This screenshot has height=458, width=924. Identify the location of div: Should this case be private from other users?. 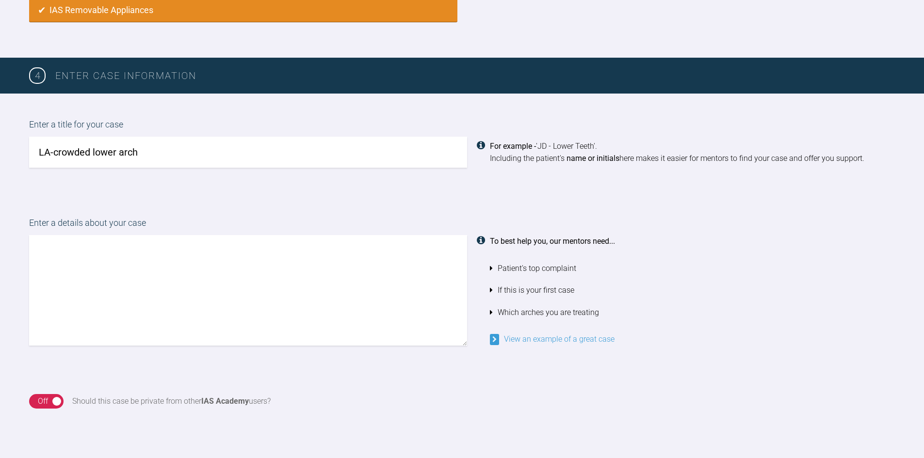
(171, 402).